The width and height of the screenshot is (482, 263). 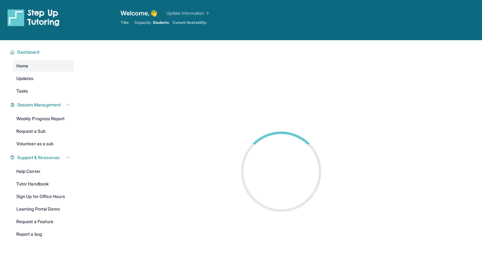 What do you see at coordinates (43, 144) in the screenshot?
I see `a: Volunteer as a sub` at bounding box center [43, 144].